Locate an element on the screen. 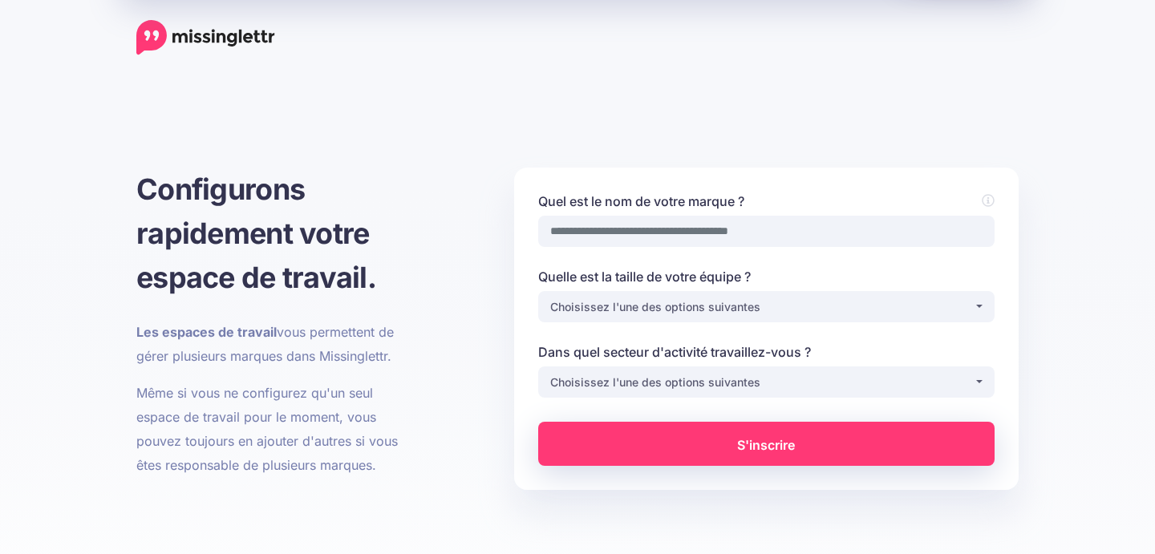 This screenshot has height=554, width=1155. font: S'inscrire is located at coordinates (766, 444).